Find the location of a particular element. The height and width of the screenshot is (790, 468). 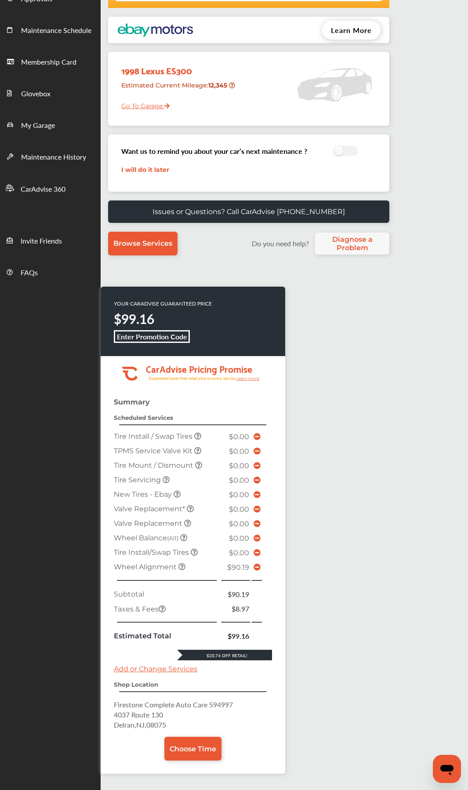

span: Wheel Balance is located at coordinates (147, 538).